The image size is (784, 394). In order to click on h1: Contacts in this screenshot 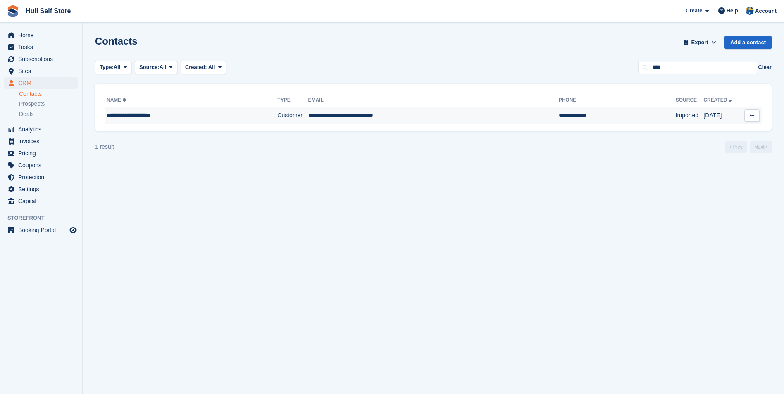, I will do `click(116, 41)`.